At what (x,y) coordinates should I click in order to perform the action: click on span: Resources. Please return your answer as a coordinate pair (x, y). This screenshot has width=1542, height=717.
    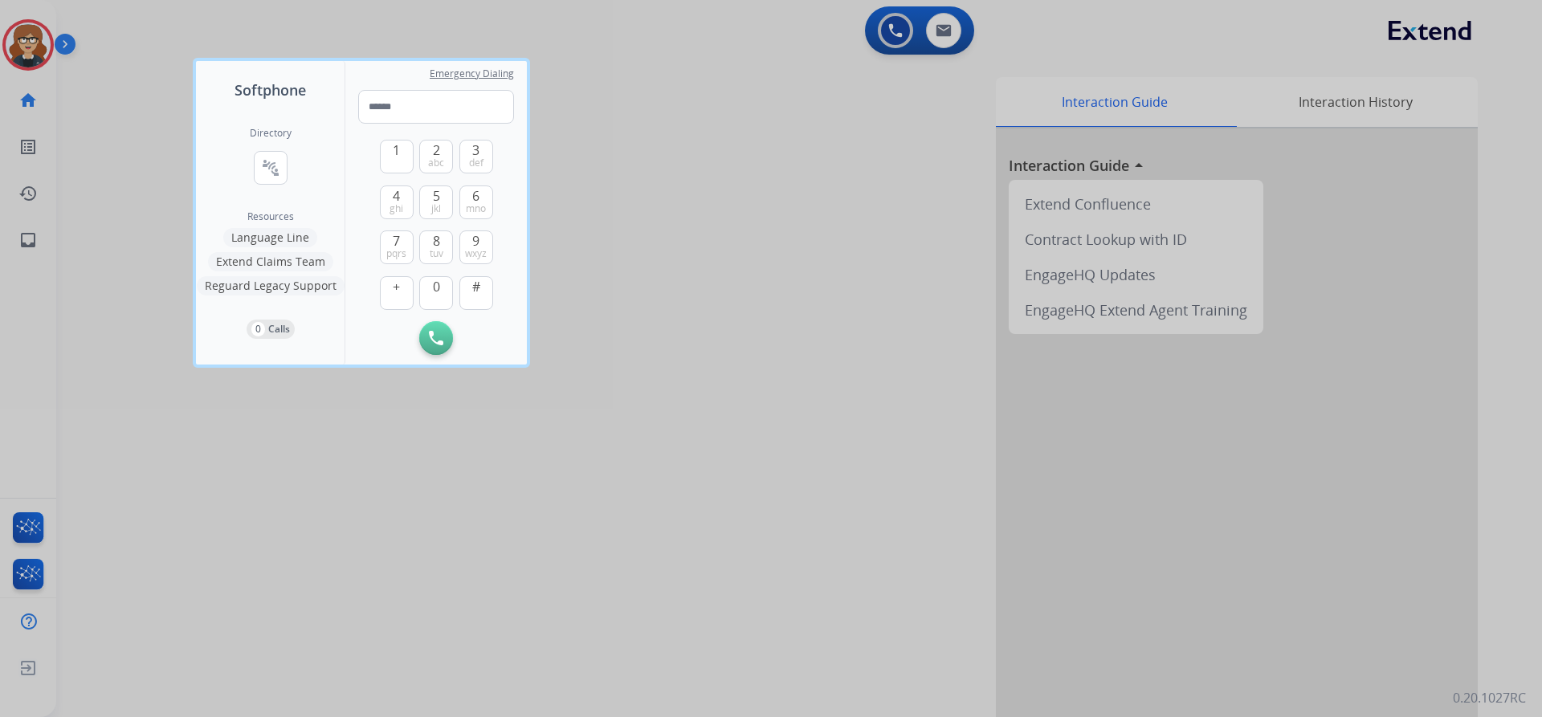
    Looking at the image, I should click on (271, 217).